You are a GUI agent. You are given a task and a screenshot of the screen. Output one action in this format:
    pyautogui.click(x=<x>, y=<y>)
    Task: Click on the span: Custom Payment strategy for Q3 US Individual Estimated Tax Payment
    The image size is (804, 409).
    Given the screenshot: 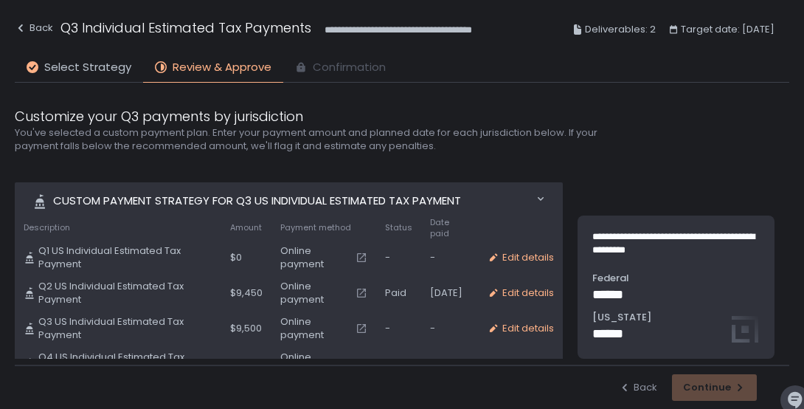 What is the action you would take?
    pyautogui.click(x=257, y=201)
    